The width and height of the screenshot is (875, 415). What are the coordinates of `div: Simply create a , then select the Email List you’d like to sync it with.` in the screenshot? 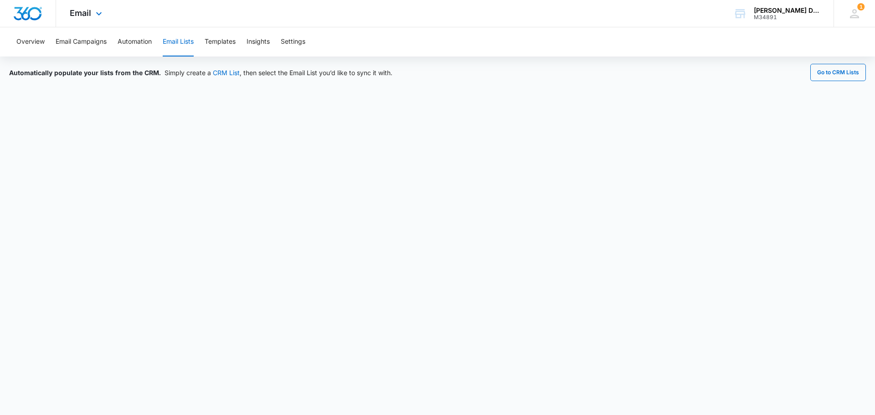 It's located at (201, 72).